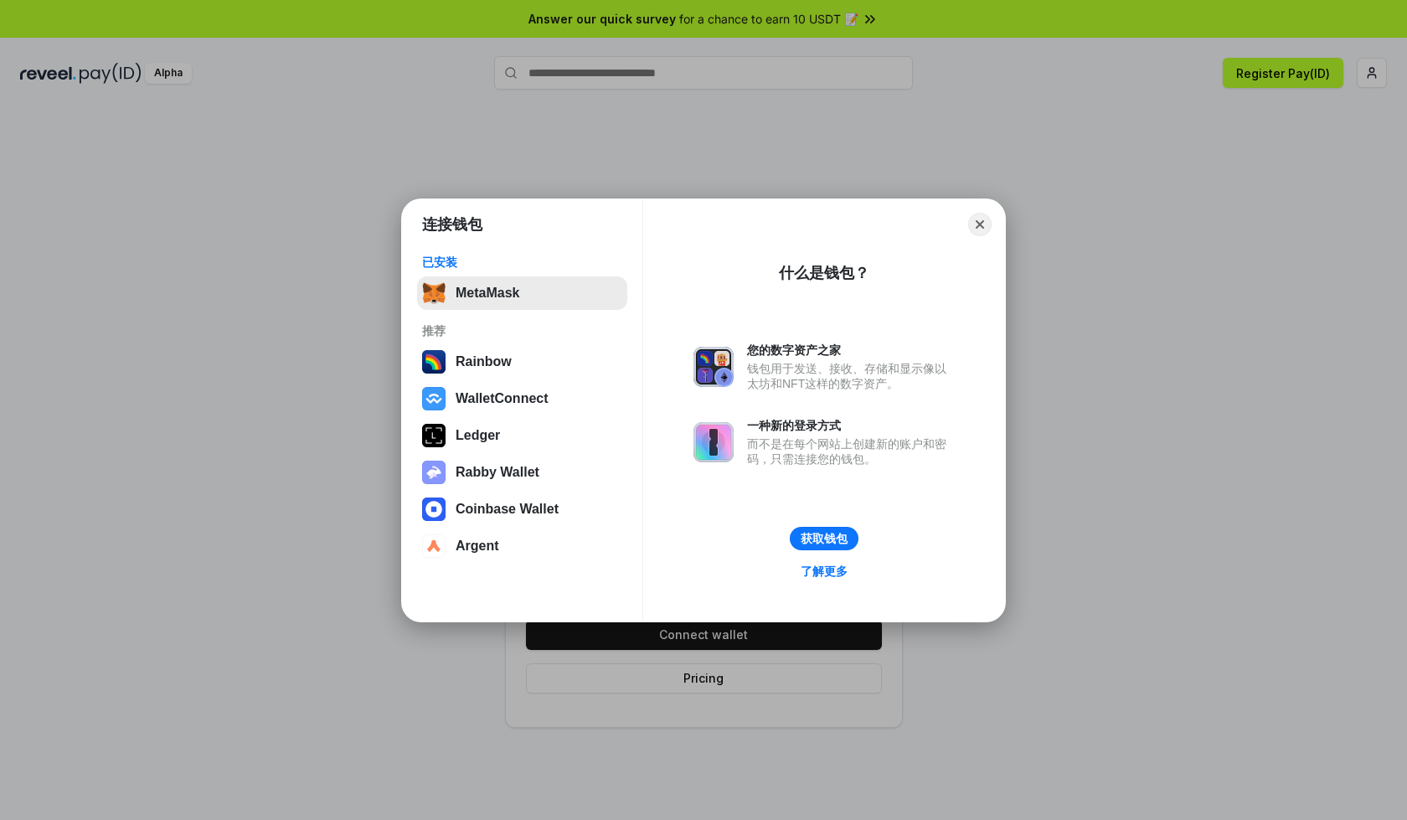 This screenshot has height=820, width=1407. I want to click on a: 了解更多, so click(824, 571).